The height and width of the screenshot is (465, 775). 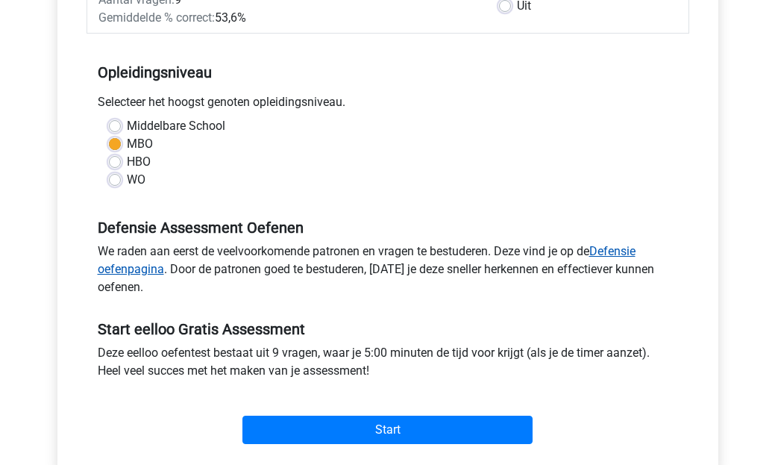 What do you see at coordinates (388, 329) in the screenshot?
I see `h5: Start eelloo Gratis Assessment` at bounding box center [388, 329].